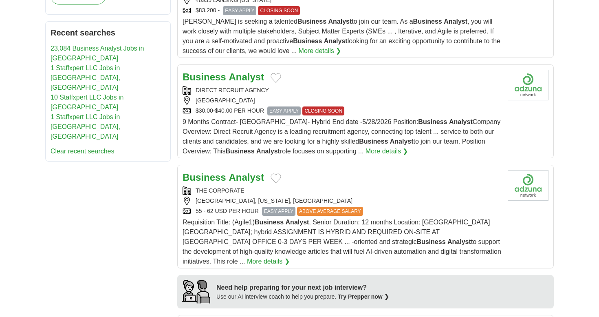 This screenshot has height=317, width=599. Describe the element at coordinates (342, 211) in the screenshot. I see `div: 55 - 62 USD PER HOUR` at that location.